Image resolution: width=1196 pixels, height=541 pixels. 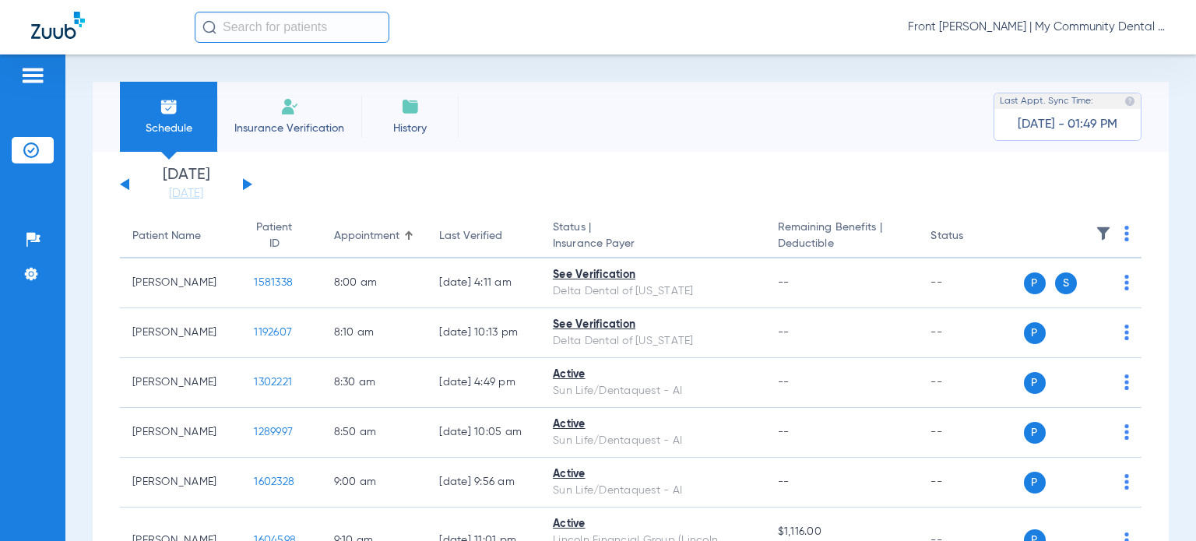 I want to click on th: Status |, so click(x=652, y=237).